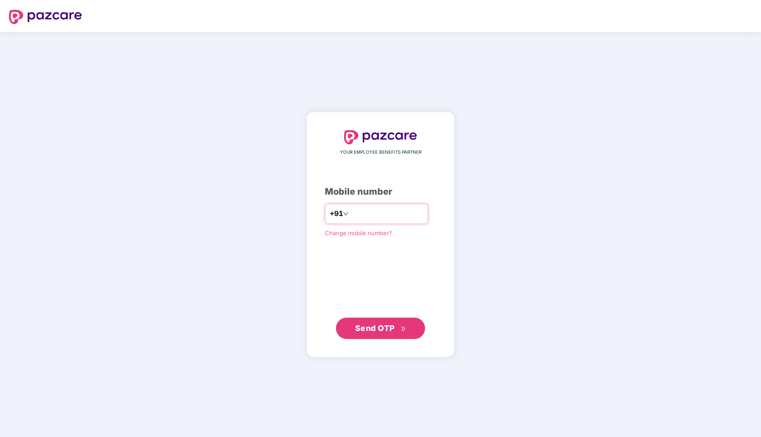  Describe the element at coordinates (381, 328) in the screenshot. I see `button: Send OTPdouble-right` at that location.